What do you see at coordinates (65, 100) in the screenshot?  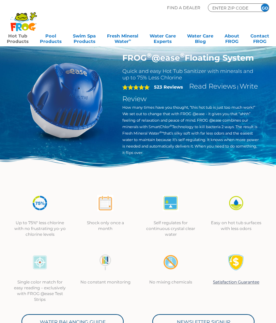 I see `img: hot-tub-product-atease-system.png` at bounding box center [65, 100].